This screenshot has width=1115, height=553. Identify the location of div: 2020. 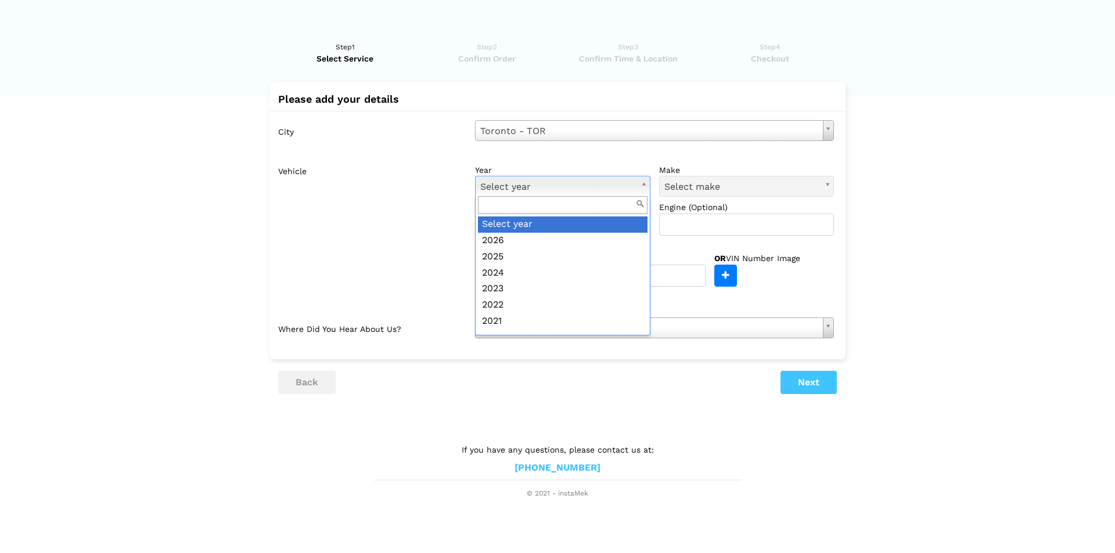
(563, 338).